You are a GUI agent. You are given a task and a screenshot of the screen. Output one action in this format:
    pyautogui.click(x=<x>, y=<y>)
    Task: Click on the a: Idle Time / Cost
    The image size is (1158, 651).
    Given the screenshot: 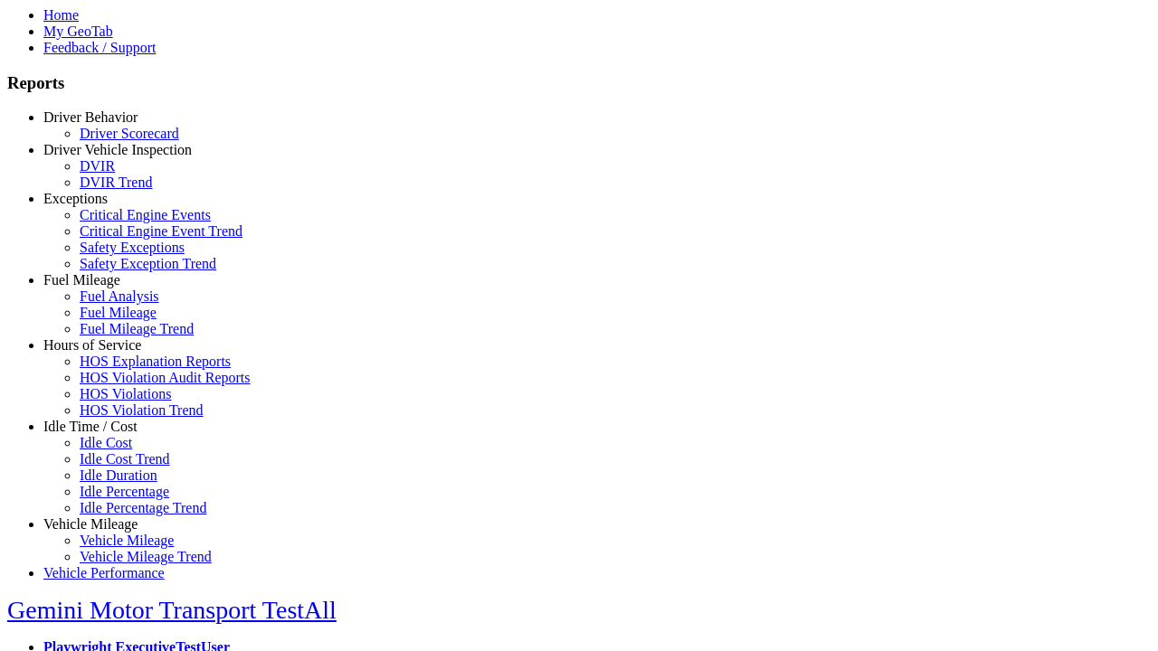 What is the action you would take?
    pyautogui.click(x=90, y=426)
    